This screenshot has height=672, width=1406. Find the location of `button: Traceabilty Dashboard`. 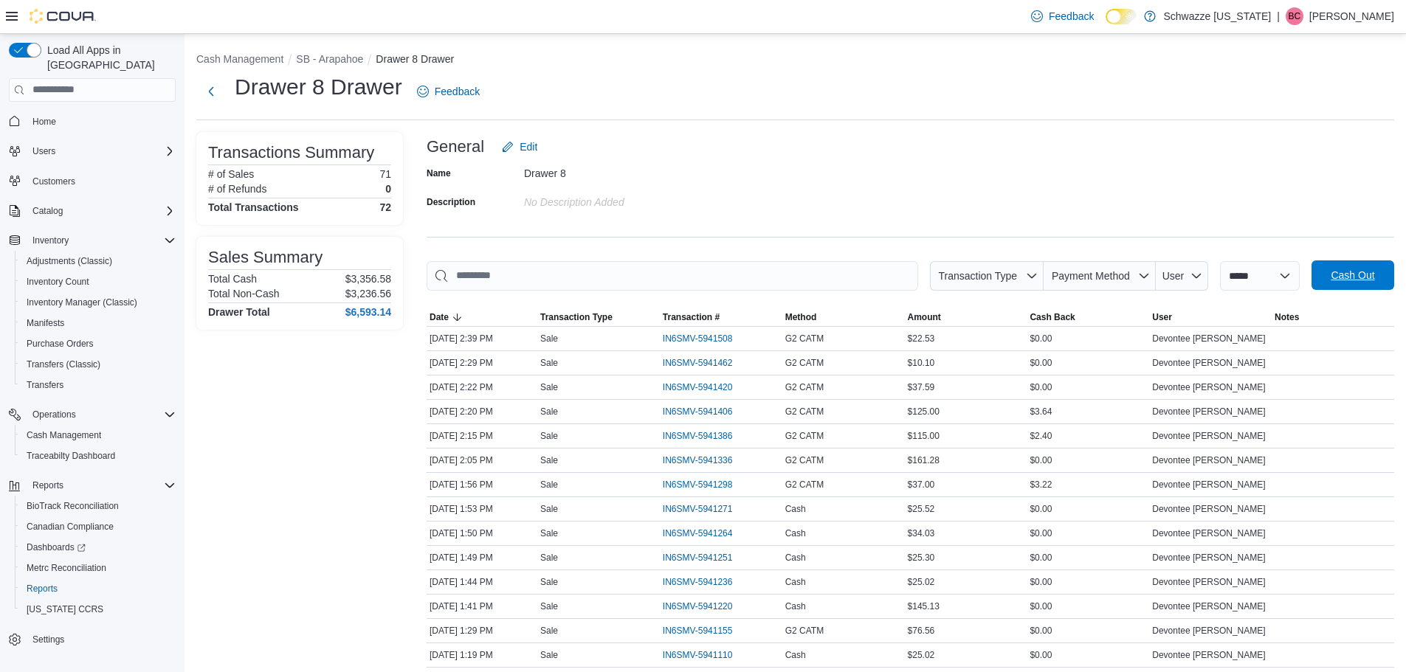

button: Traceabilty Dashboard is located at coordinates (98, 456).